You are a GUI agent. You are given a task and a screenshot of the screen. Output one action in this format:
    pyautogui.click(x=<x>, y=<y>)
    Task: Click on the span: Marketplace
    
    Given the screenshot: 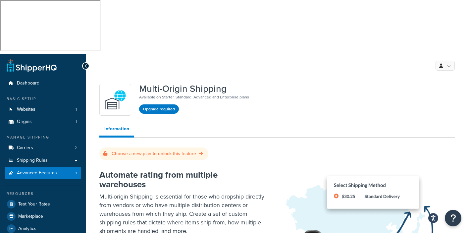 What is the action you would take?
    pyautogui.click(x=30, y=216)
    